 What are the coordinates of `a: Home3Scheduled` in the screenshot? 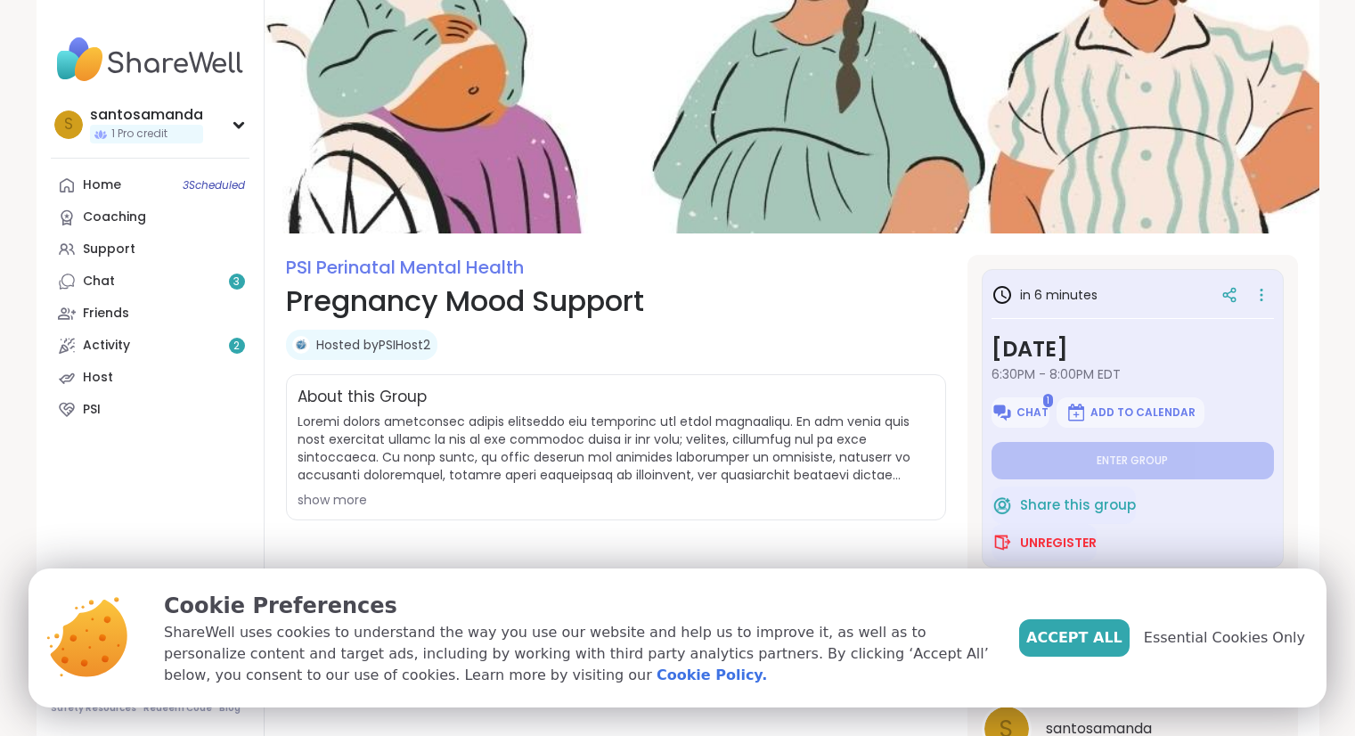 It's located at (150, 185).